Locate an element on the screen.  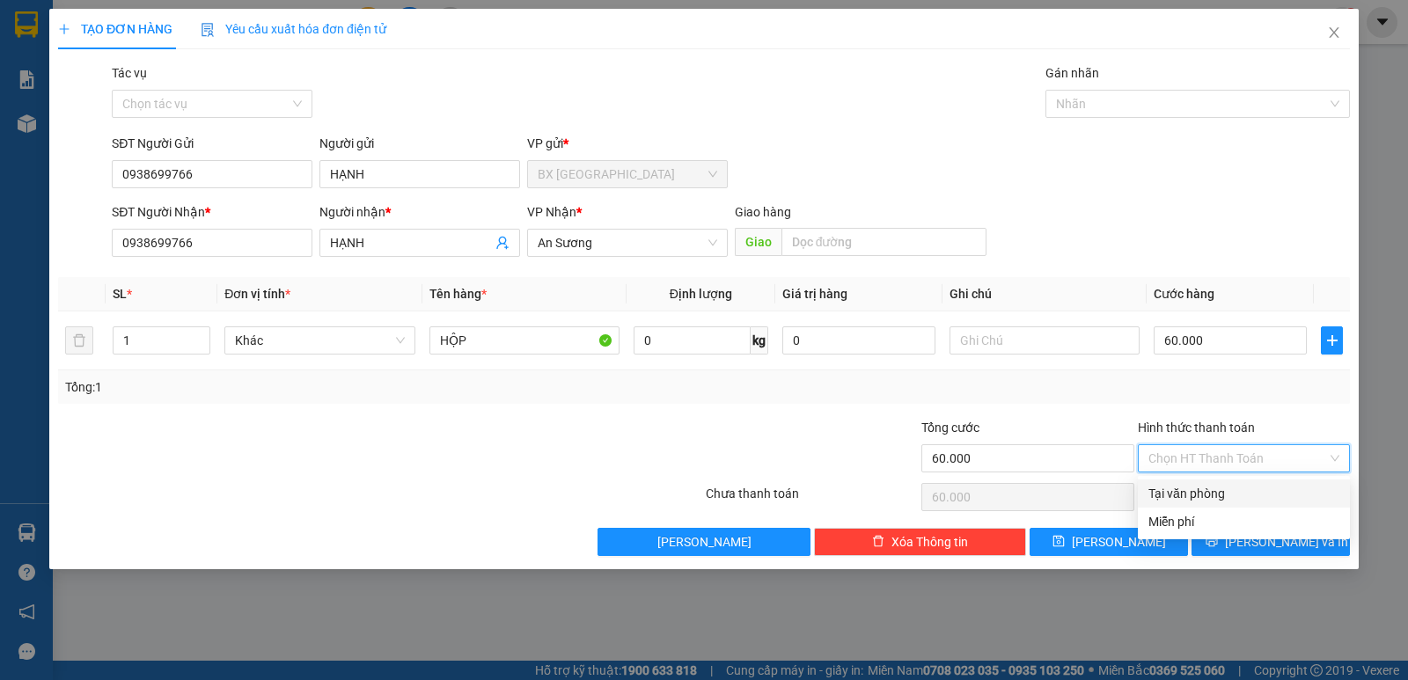
span: Tổng cước is located at coordinates (950, 428).